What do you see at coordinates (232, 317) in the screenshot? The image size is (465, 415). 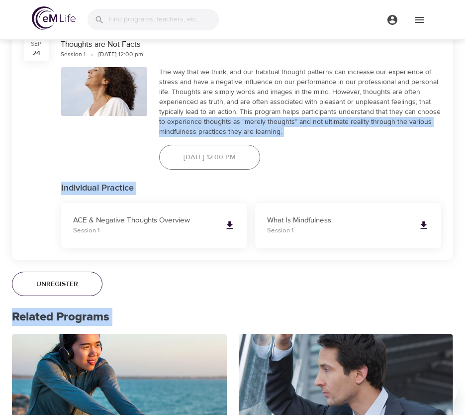 I see `p: Related Programs` at bounding box center [232, 317].